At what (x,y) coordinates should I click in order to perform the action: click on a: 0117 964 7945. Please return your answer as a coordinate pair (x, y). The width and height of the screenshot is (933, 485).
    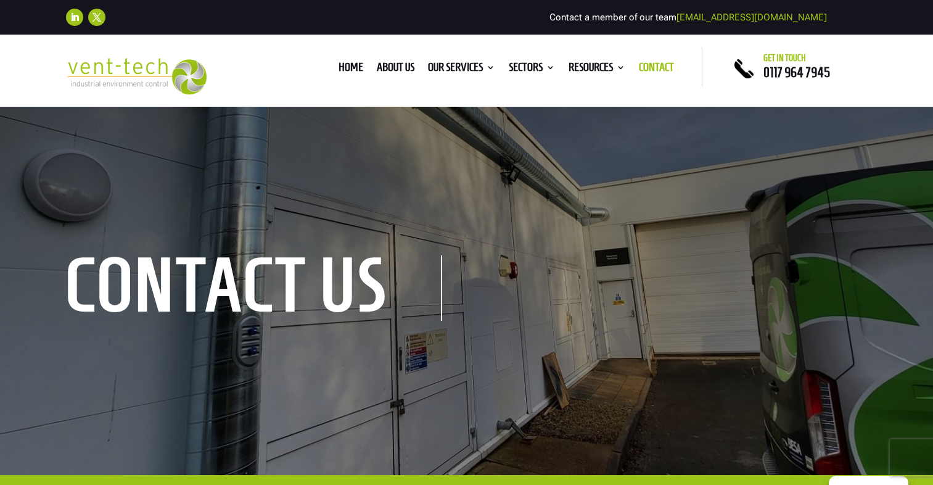
    Looking at the image, I should click on (796, 72).